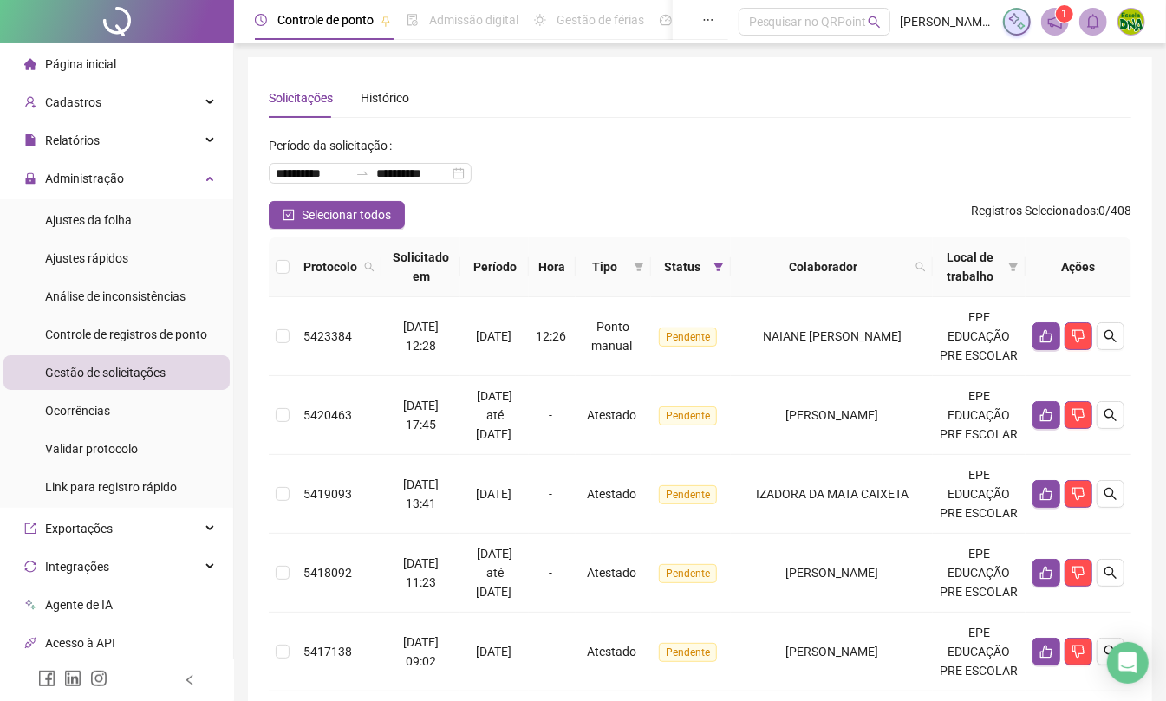 This screenshot has height=701, width=1166. What do you see at coordinates (77, 567) in the screenshot?
I see `span: Integrações` at bounding box center [77, 567].